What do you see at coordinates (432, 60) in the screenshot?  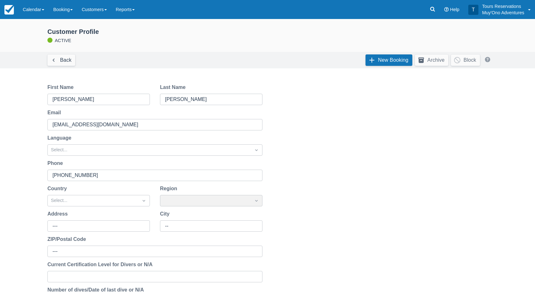 I see `button: Archive` at bounding box center [432, 60].